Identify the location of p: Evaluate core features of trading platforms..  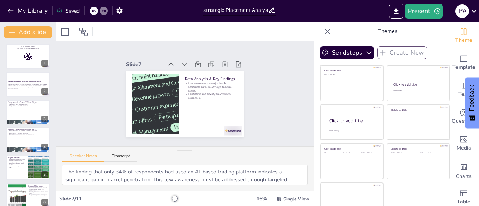
(17, 164).